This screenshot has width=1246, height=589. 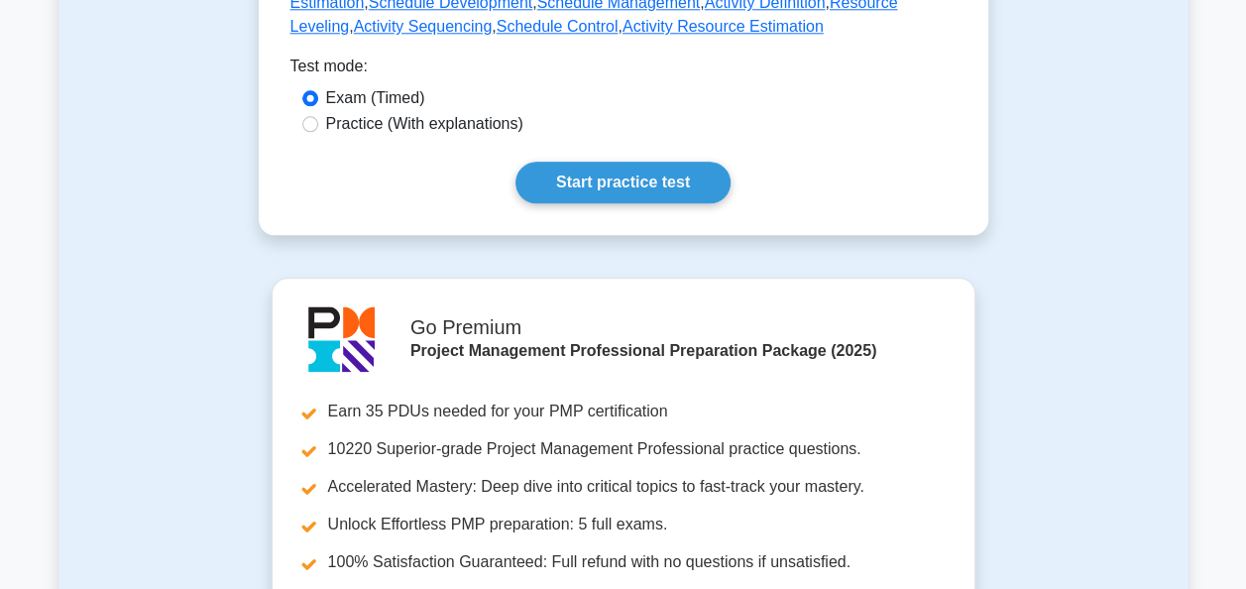 What do you see at coordinates (376, 98) in the screenshot?
I see `label: Exam (Timed)` at bounding box center [376, 98].